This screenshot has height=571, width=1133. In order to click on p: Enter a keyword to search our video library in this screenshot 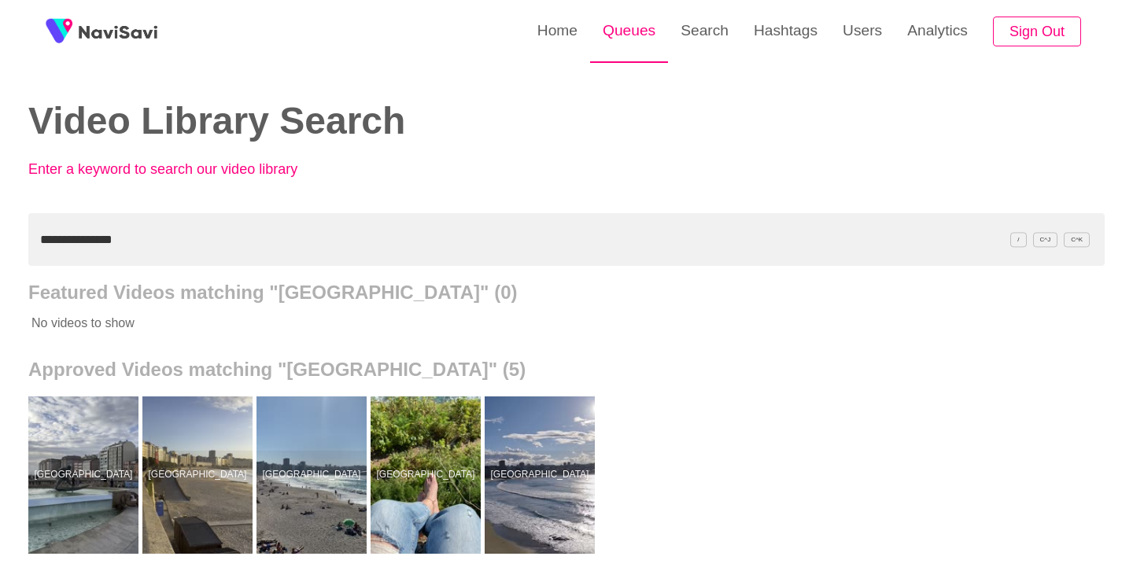, I will do `click(201, 169)`.